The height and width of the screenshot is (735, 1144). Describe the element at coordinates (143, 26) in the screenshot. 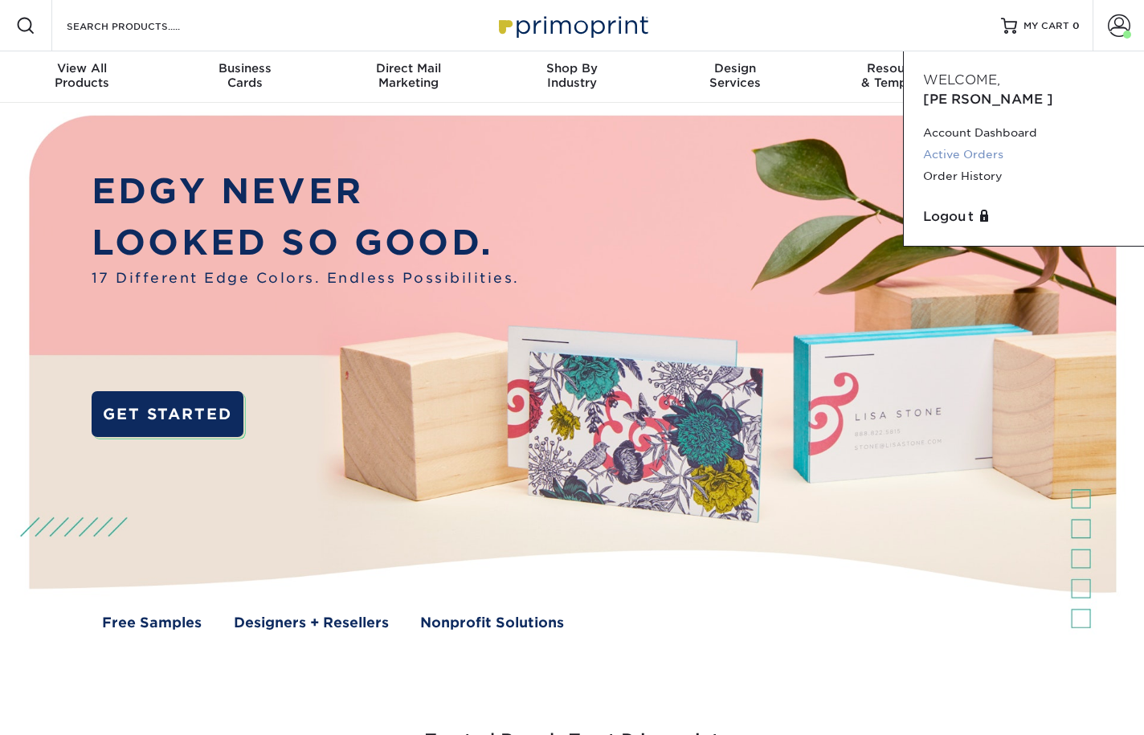

I see `input: SEARCH PRODUCTS.....` at that location.